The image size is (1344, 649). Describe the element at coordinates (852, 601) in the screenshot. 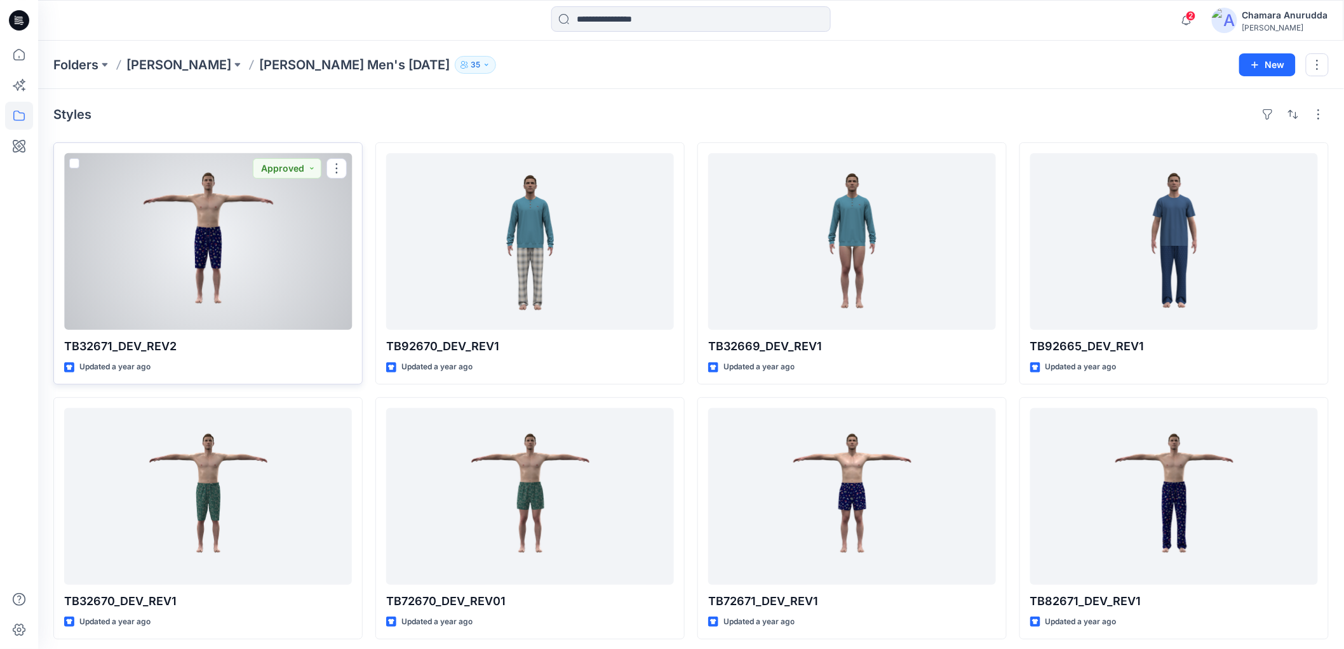

I see `p: TB72671_DEV_REV1` at that location.